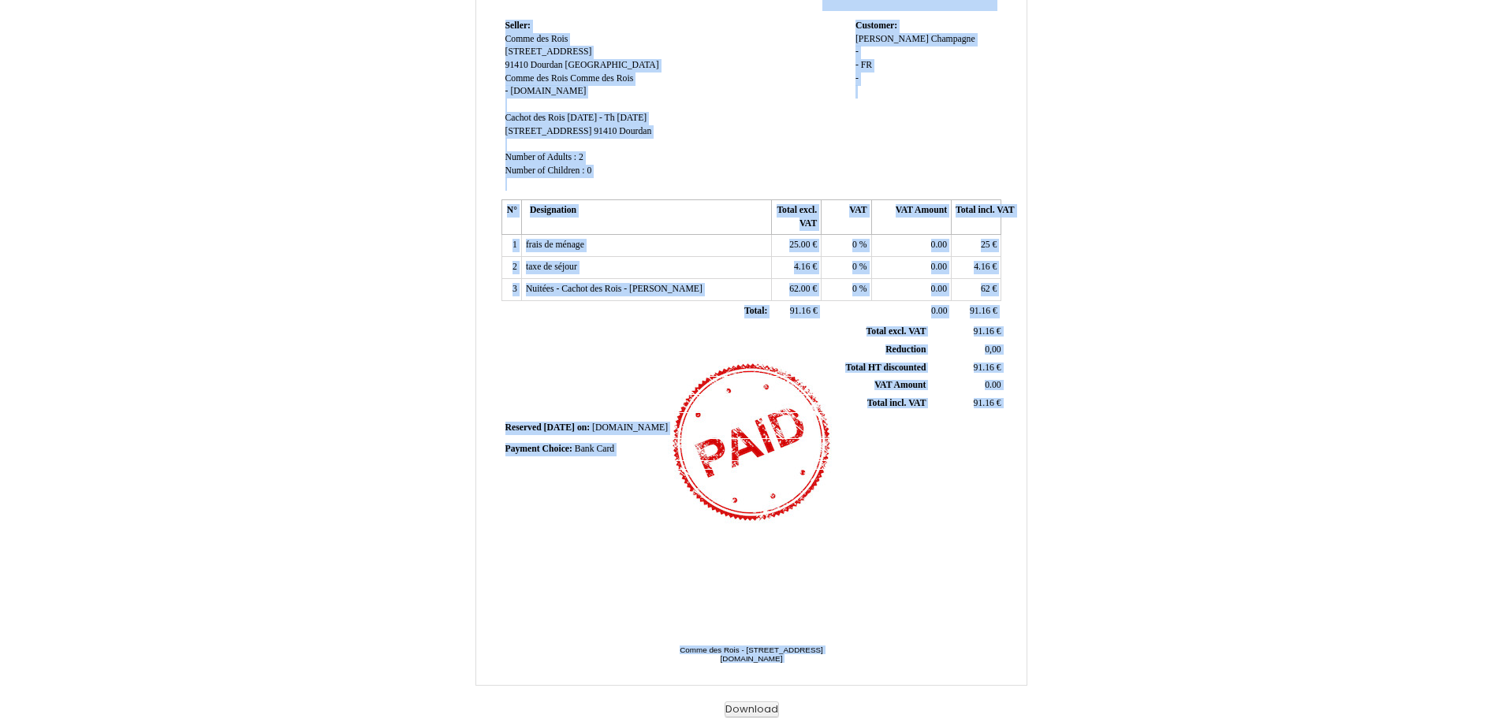  What do you see at coordinates (539, 449) in the screenshot?
I see `span: Payment Choice:` at bounding box center [539, 449].